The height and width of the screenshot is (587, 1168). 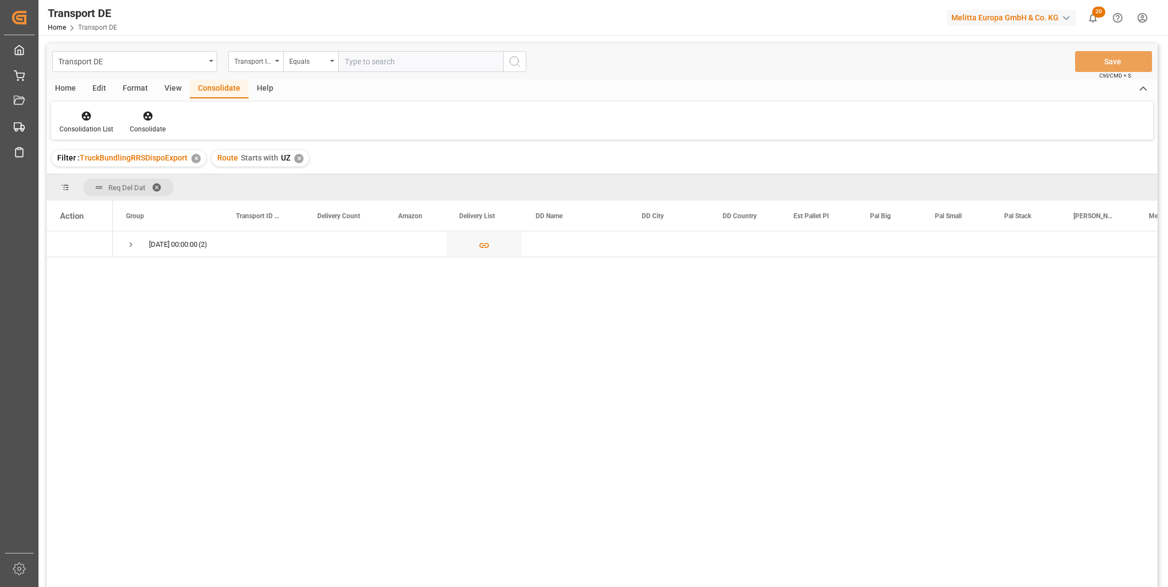 What do you see at coordinates (80, 244) in the screenshot?
I see `div: Press SPACE to select this row.` at bounding box center [80, 244].